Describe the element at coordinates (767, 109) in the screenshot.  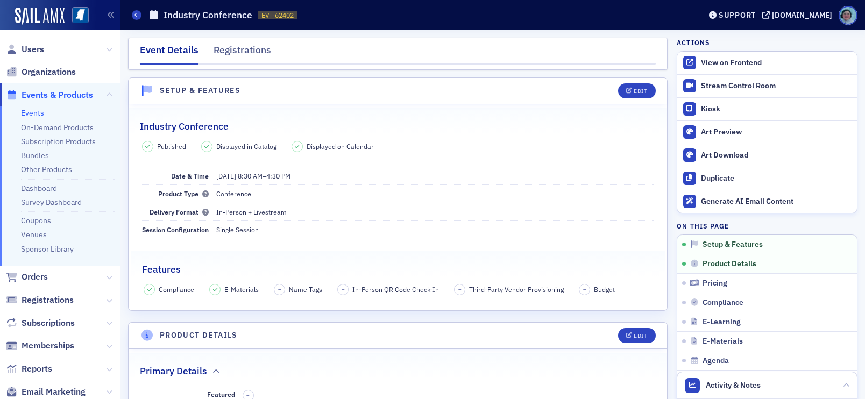
I see `a: Kiosk` at that location.